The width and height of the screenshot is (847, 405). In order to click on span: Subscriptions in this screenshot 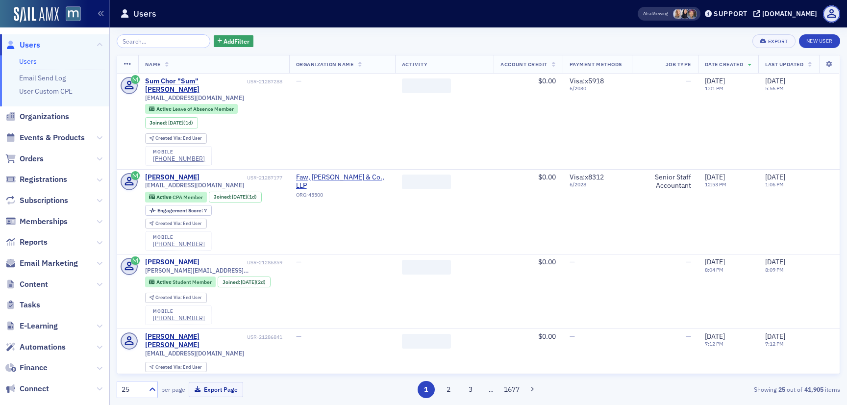, I will do `click(44, 201)`.